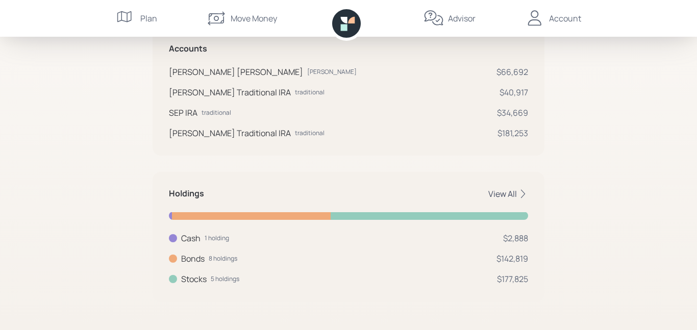  What do you see at coordinates (193, 259) in the screenshot?
I see `div: Bonds` at bounding box center [193, 259].